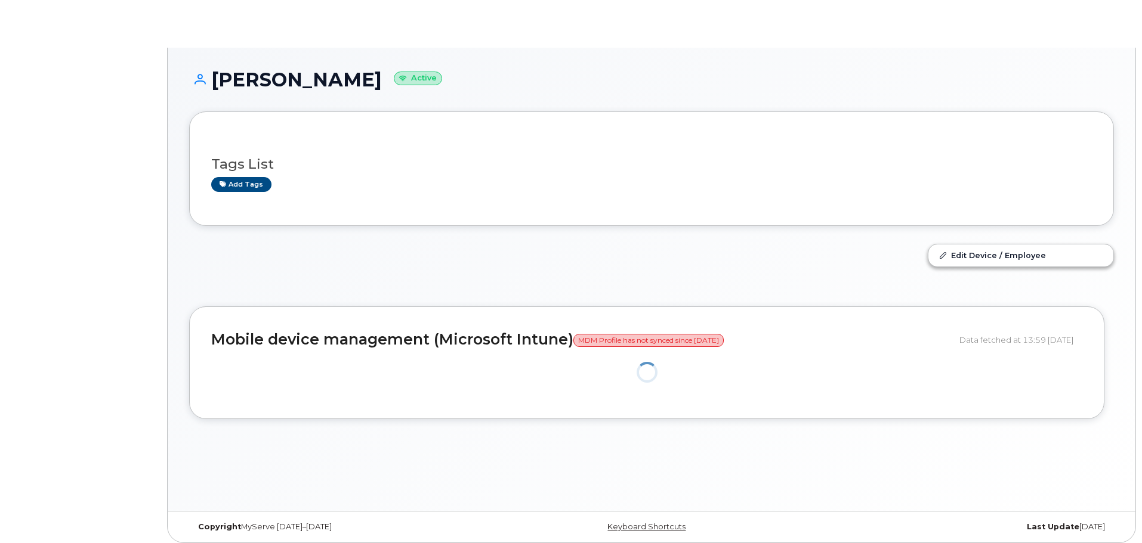  I want to click on a: Keyboard Shortcuts, so click(646, 527).